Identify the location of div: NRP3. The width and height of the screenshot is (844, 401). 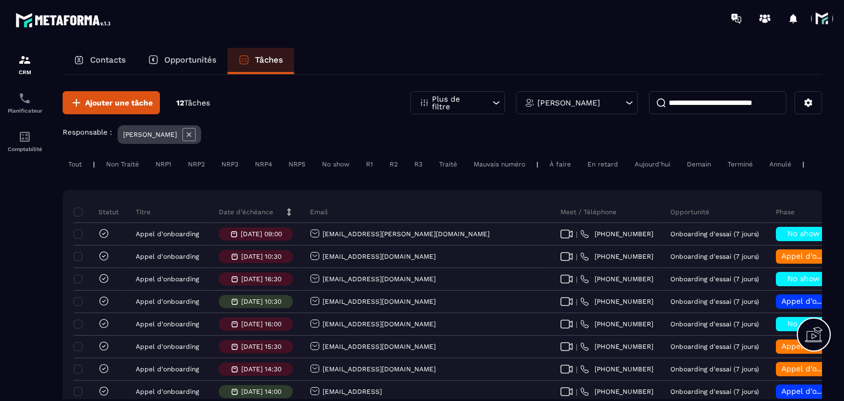
(230, 164).